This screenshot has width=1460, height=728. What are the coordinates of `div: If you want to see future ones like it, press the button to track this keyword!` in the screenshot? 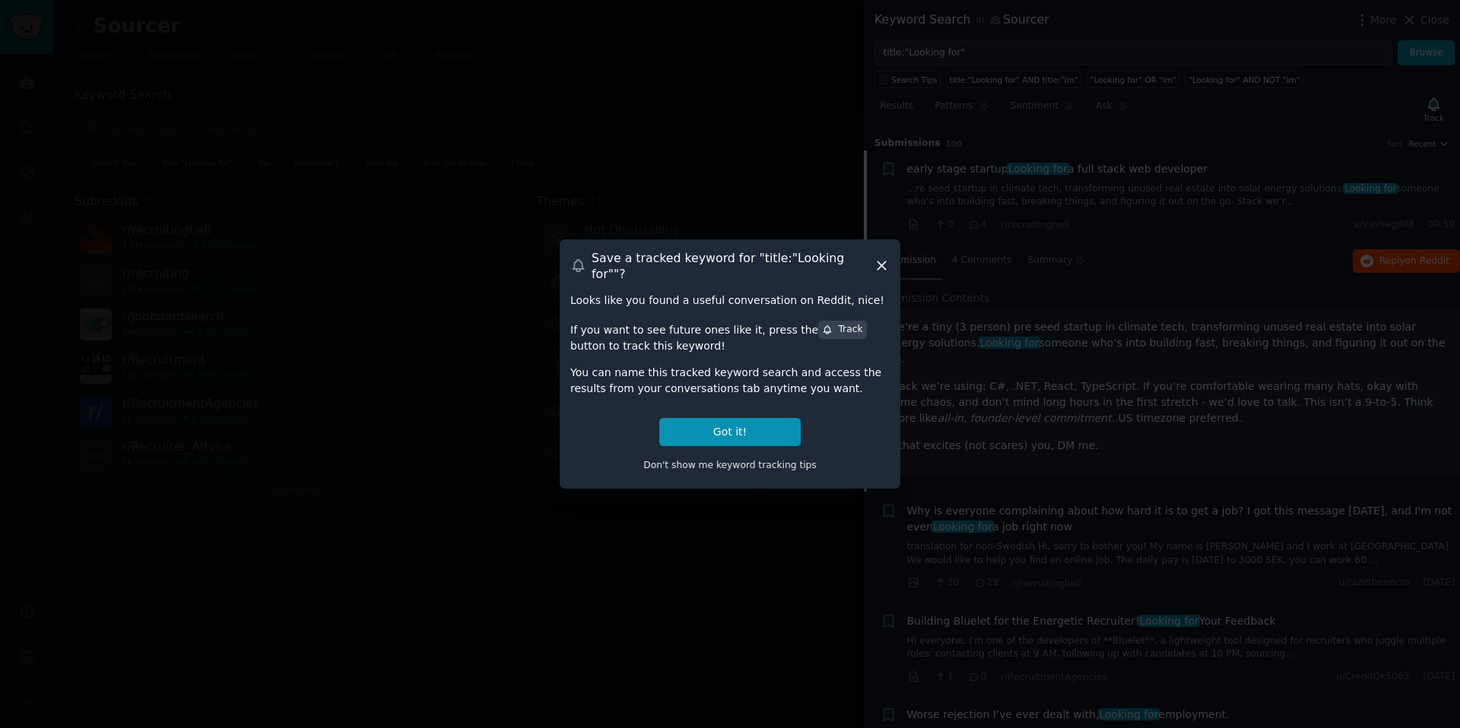 It's located at (730, 337).